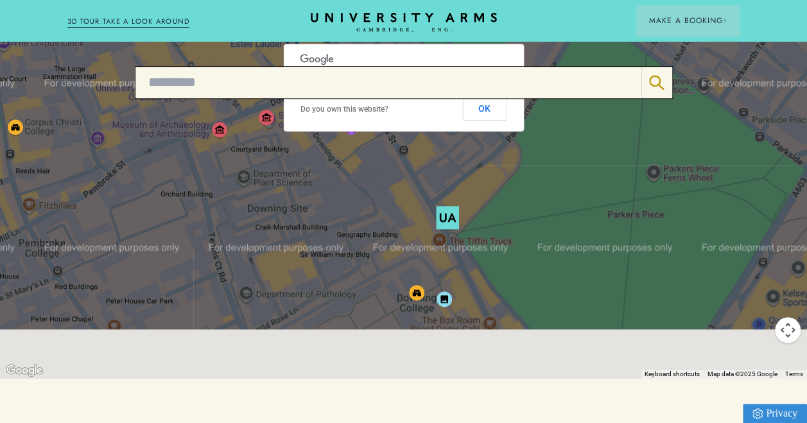 The height and width of the screenshot is (423, 807). What do you see at coordinates (656, 82) in the screenshot?
I see `button: Search` at bounding box center [656, 82].